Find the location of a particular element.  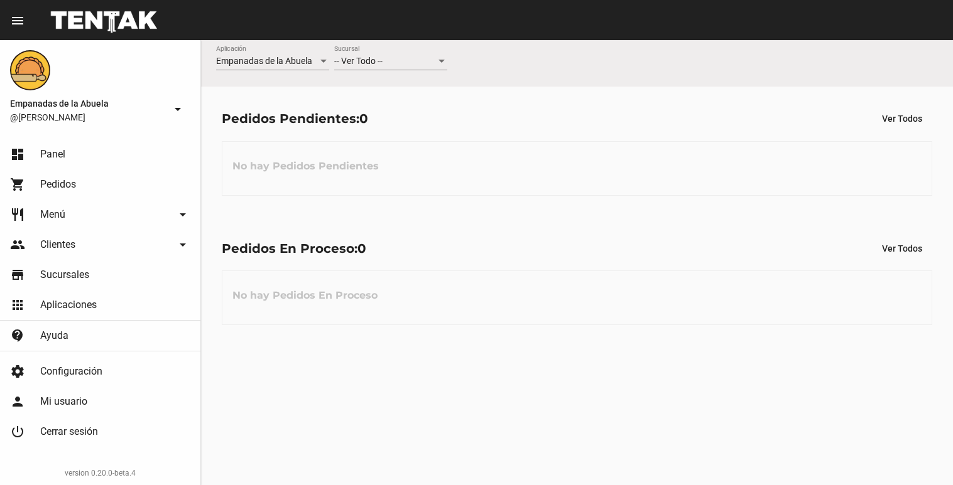

mat-icon: people is located at coordinates (18, 245).